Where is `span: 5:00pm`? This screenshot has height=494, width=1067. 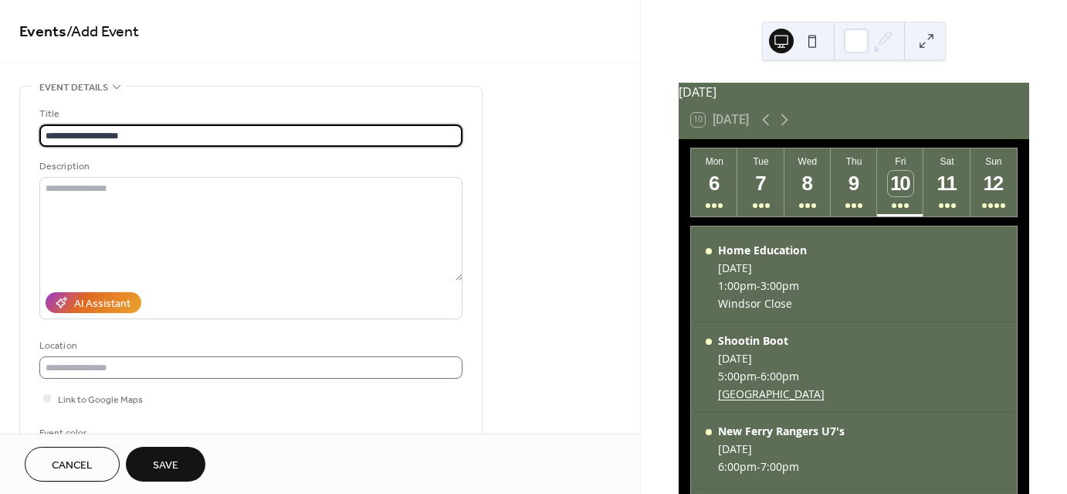 span: 5:00pm is located at coordinates (738, 375).